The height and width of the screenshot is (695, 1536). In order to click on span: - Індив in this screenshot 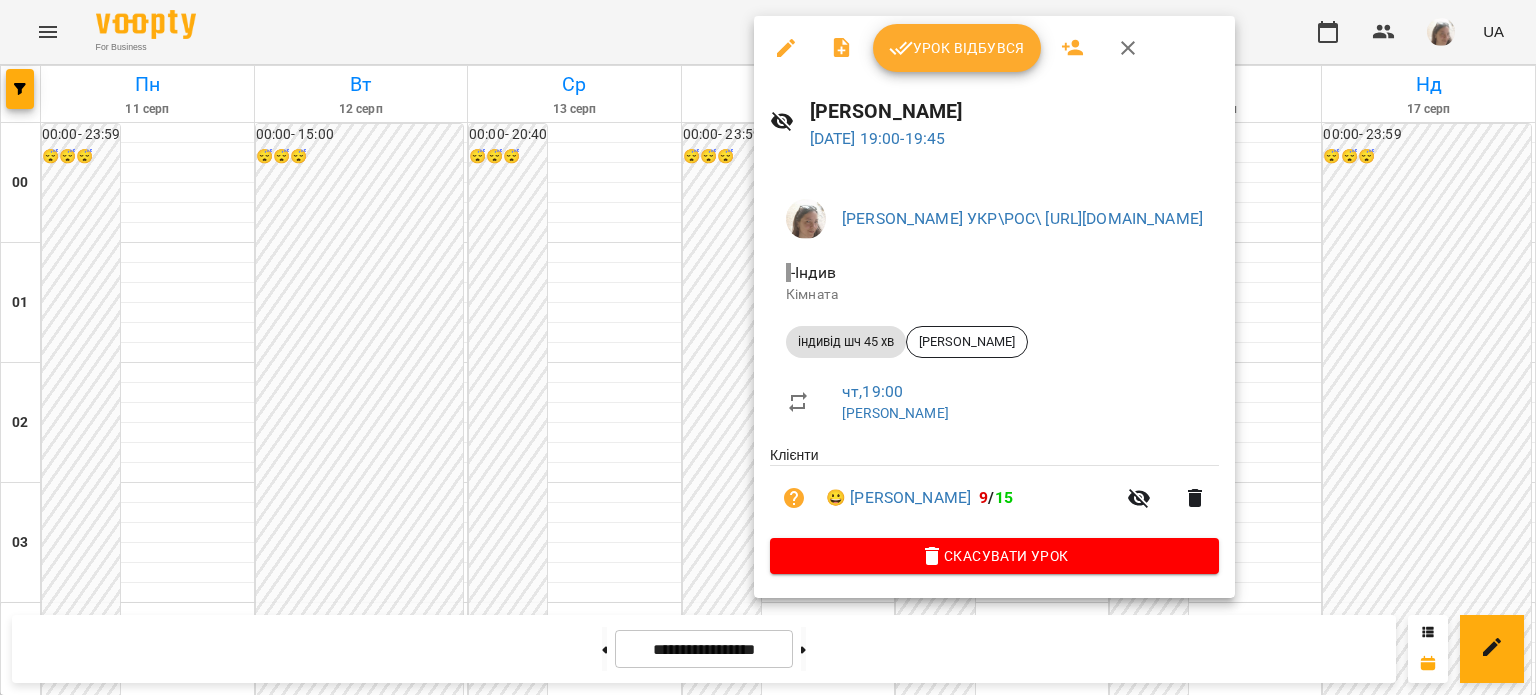, I will do `click(813, 272)`.